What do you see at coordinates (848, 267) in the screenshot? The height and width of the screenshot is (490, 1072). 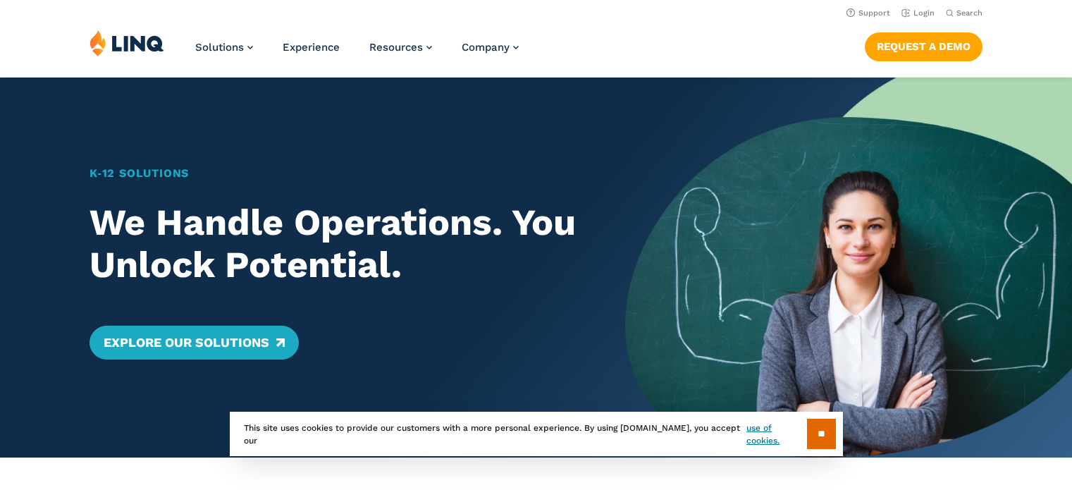 I see `img: Home Banner` at bounding box center [848, 267].